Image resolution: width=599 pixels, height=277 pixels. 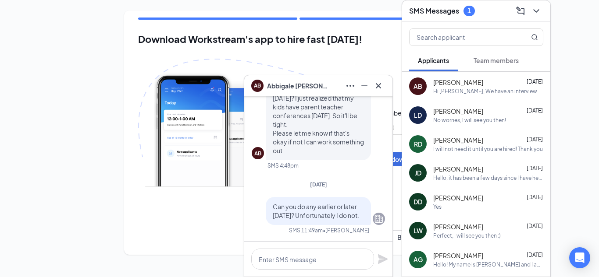 What do you see at coordinates (379, 219) in the screenshot?
I see `svg: Company` at bounding box center [379, 219].